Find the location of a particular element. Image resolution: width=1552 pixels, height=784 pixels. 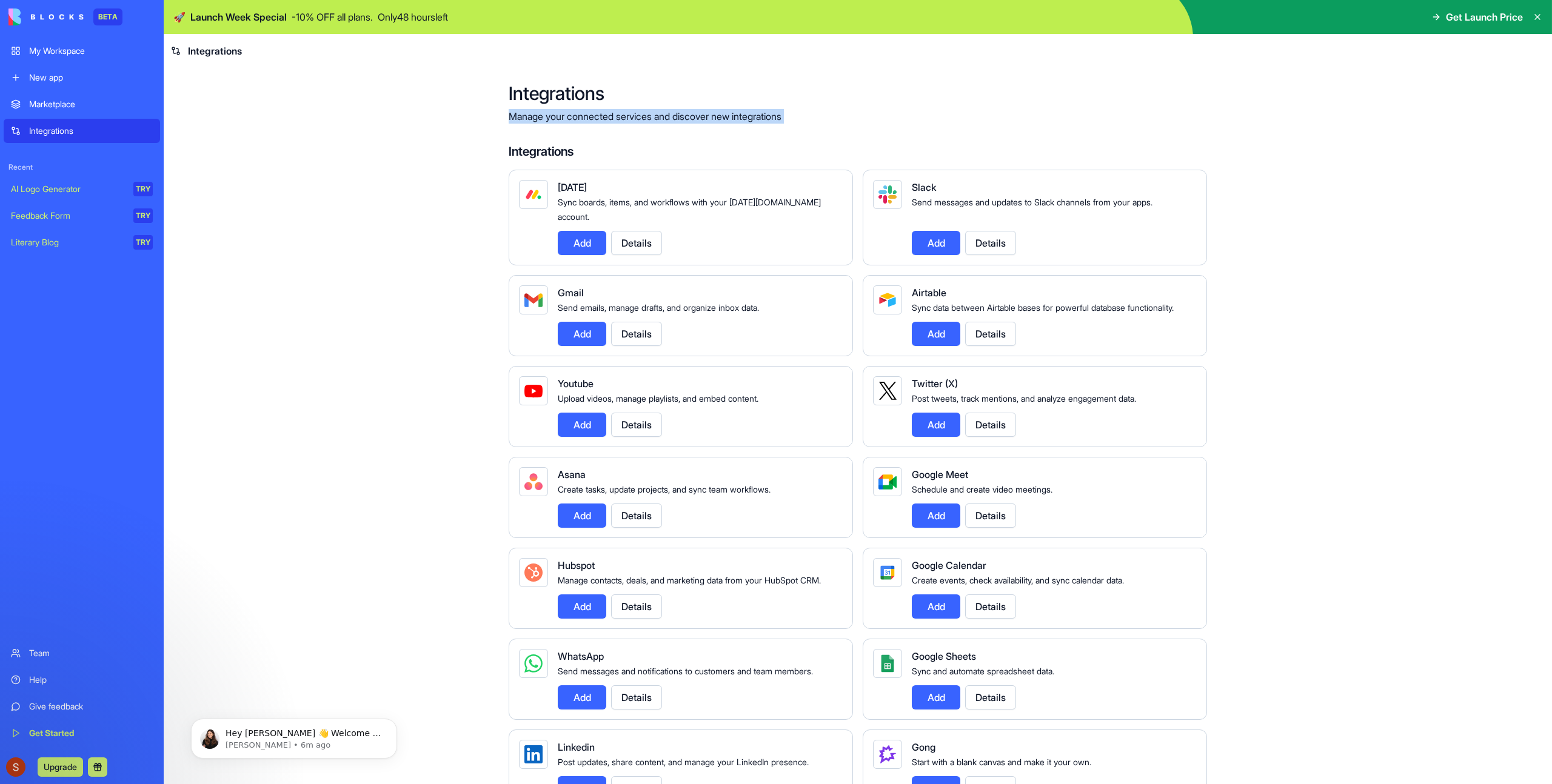

span: Integrations is located at coordinates (215, 51).